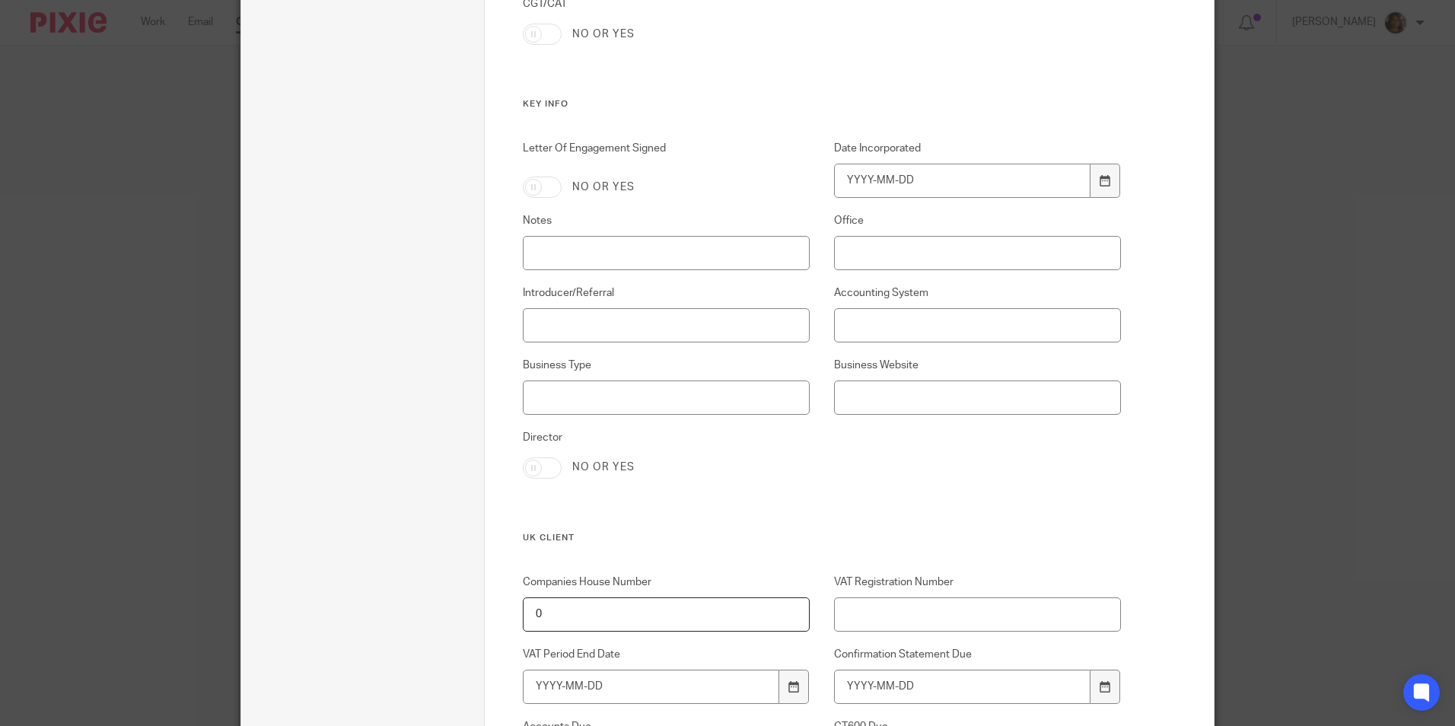  Describe the element at coordinates (978, 582) in the screenshot. I see `label: VAT Registration Number` at that location.